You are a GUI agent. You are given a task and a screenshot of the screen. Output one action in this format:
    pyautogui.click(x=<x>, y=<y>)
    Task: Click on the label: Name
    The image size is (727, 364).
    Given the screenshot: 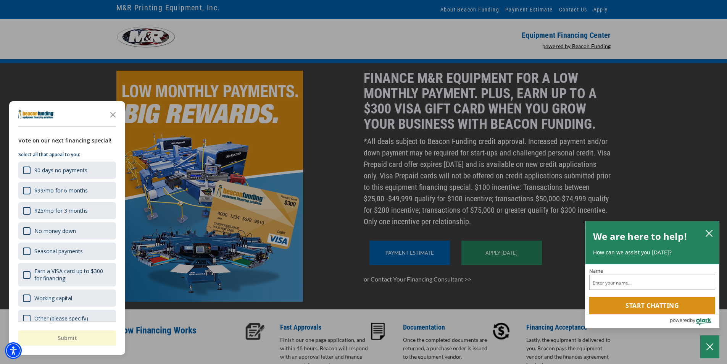 What is the action you would take?
    pyautogui.click(x=652, y=270)
    